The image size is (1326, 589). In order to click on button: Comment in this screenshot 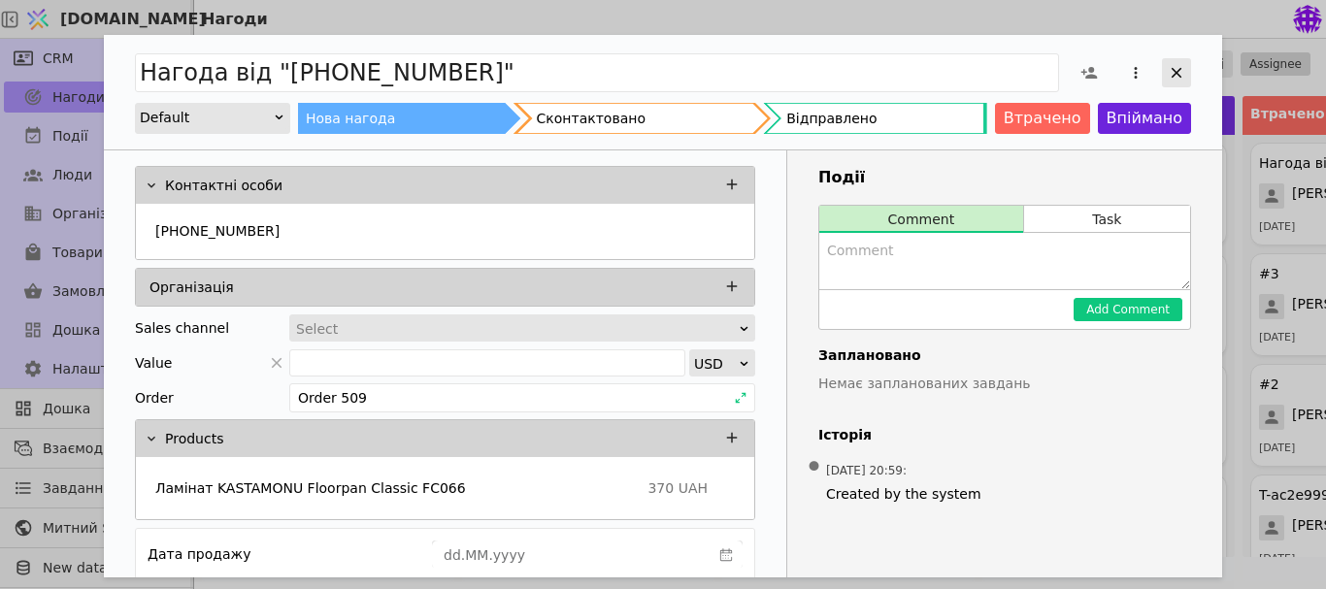, I will do `click(921, 219)`.